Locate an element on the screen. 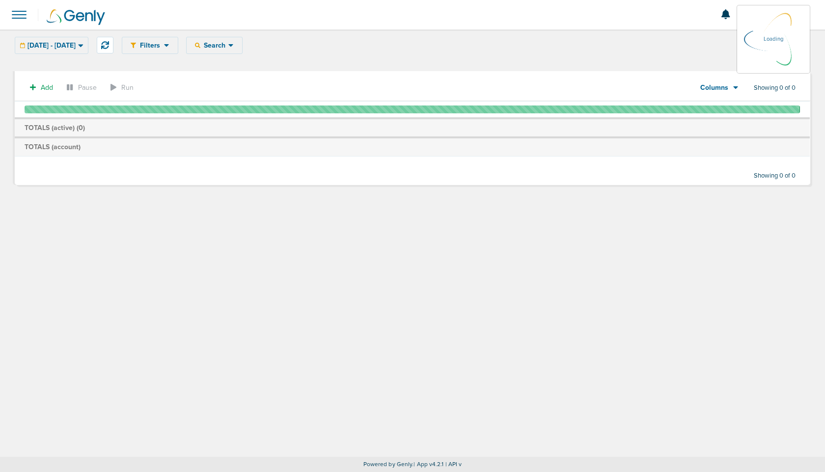 This screenshot has height=472, width=825. span: | App v4.2.1 is located at coordinates (428, 464).